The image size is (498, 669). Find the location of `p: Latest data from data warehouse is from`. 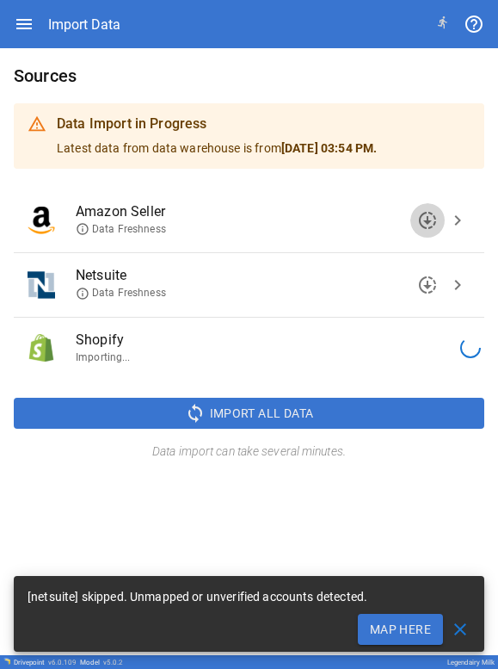

p: Latest data from data warehouse is from is located at coordinates (263, 148).